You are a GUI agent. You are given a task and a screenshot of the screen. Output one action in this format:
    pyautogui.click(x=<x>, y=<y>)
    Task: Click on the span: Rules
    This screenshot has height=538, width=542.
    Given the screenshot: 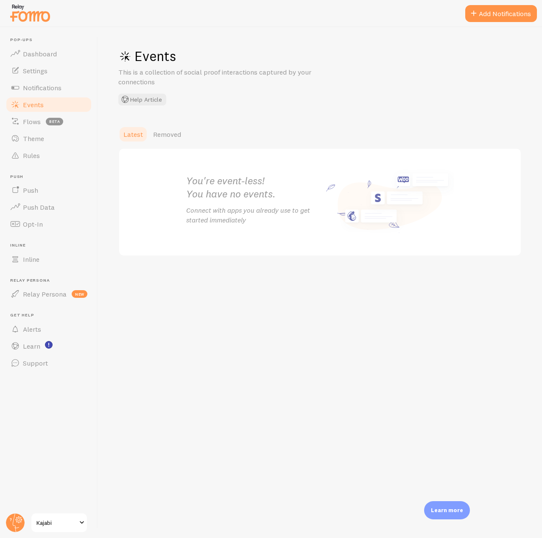 What is the action you would take?
    pyautogui.click(x=31, y=156)
    